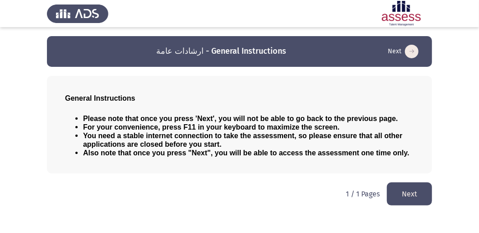  What do you see at coordinates (240, 118) in the screenshot?
I see `span: Please note that once you press 'Next', you will not be able to go back to the previous page.` at bounding box center [240, 118].